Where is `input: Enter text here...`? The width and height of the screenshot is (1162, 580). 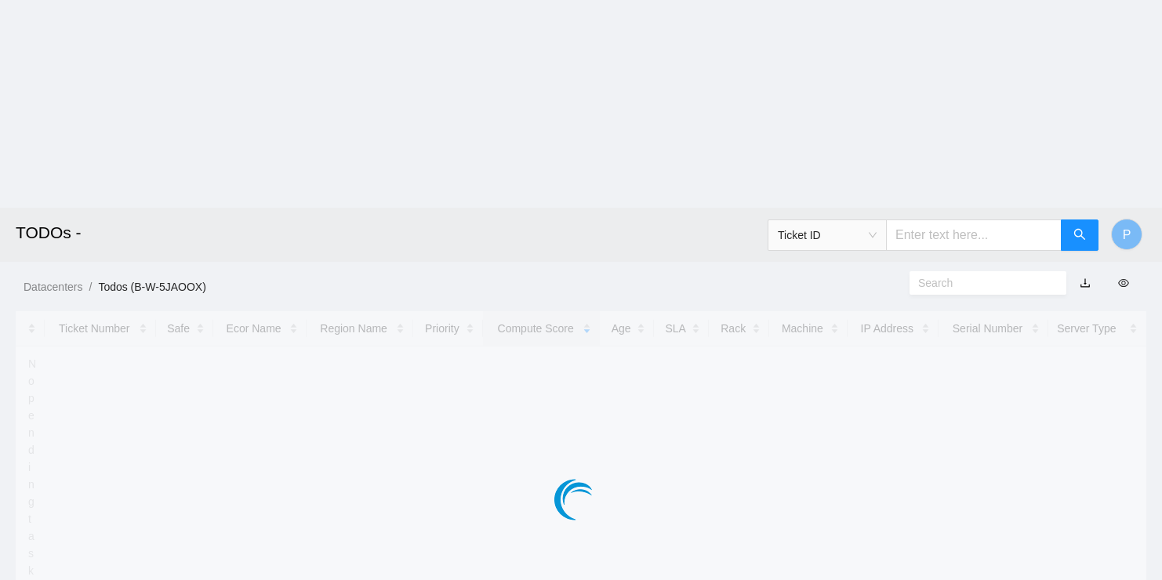
input: Enter text here... is located at coordinates (973, 235).